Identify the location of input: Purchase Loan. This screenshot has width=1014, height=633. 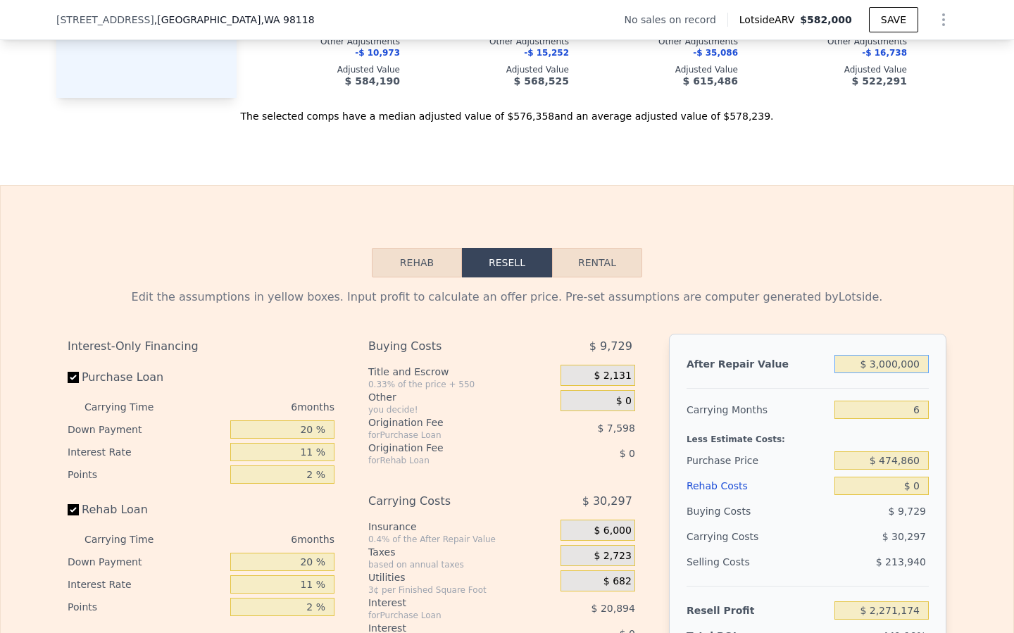
(73, 377).